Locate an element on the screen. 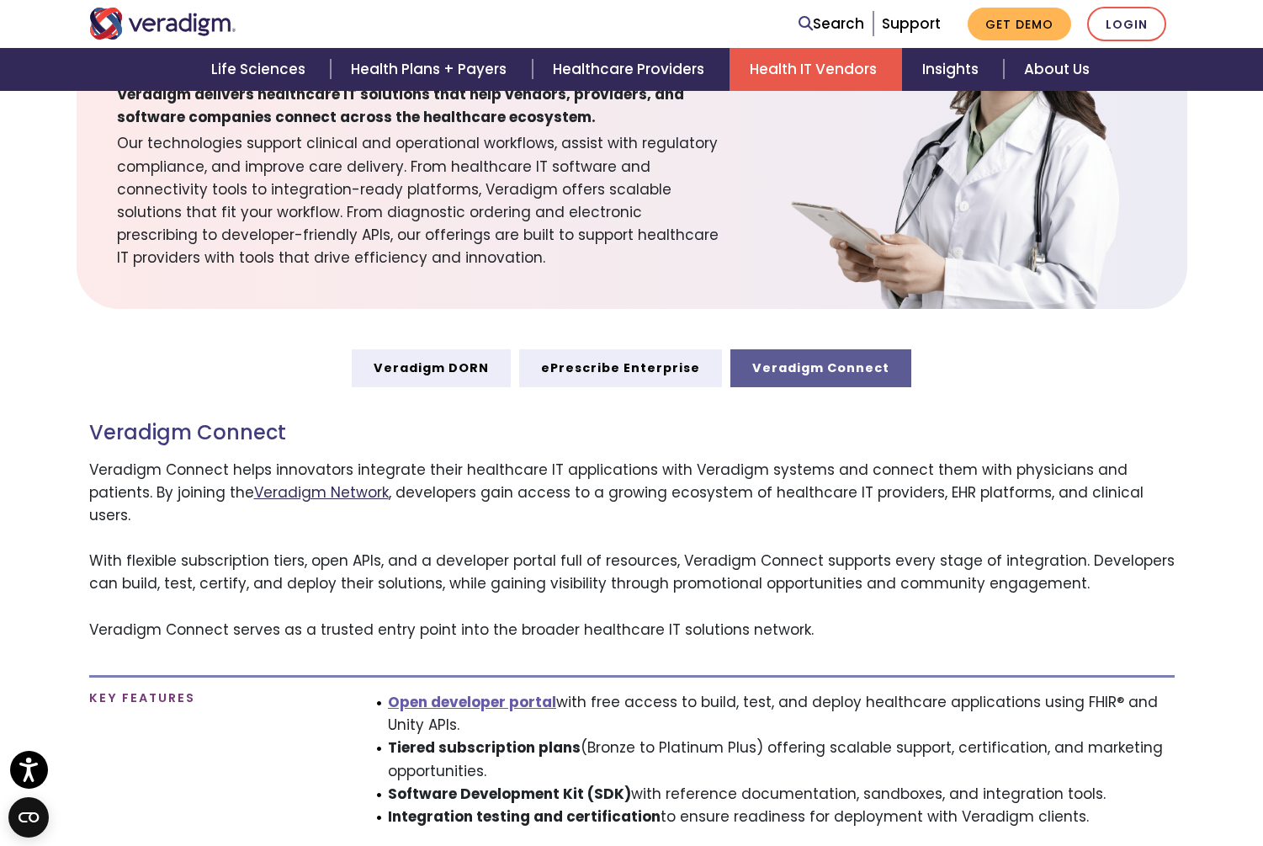 This screenshot has height=846, width=1263. a: Health Plans + Payers is located at coordinates (431, 69).